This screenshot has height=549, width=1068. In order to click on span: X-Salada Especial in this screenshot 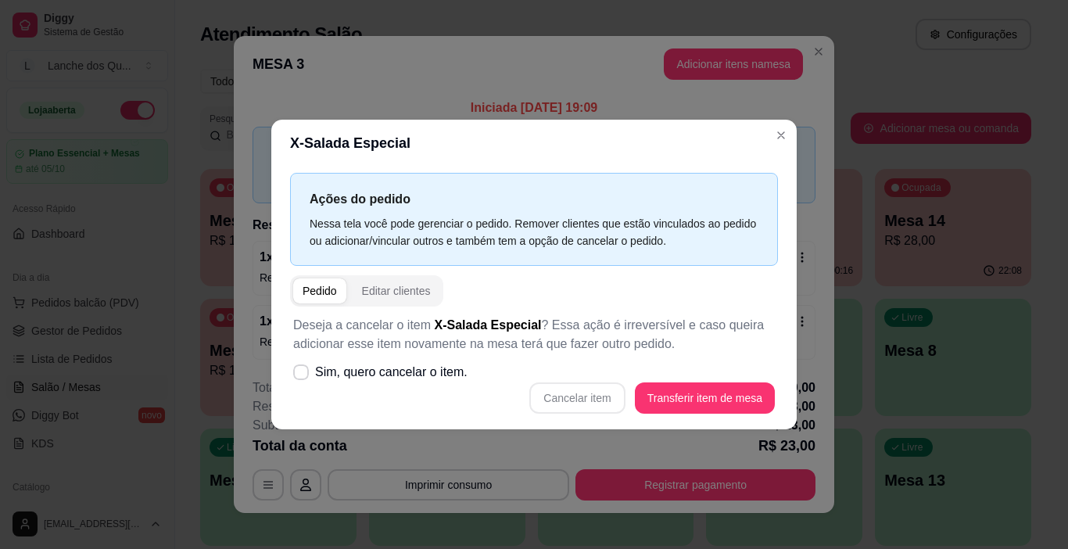, I will do `click(488, 324)`.